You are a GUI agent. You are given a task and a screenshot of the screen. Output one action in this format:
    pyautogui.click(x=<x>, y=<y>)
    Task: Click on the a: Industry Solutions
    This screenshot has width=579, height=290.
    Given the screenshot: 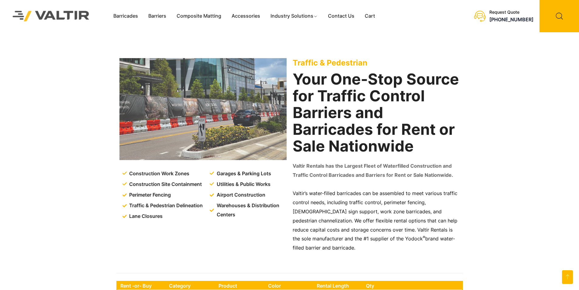 What is the action you would take?
    pyautogui.click(x=294, y=16)
    